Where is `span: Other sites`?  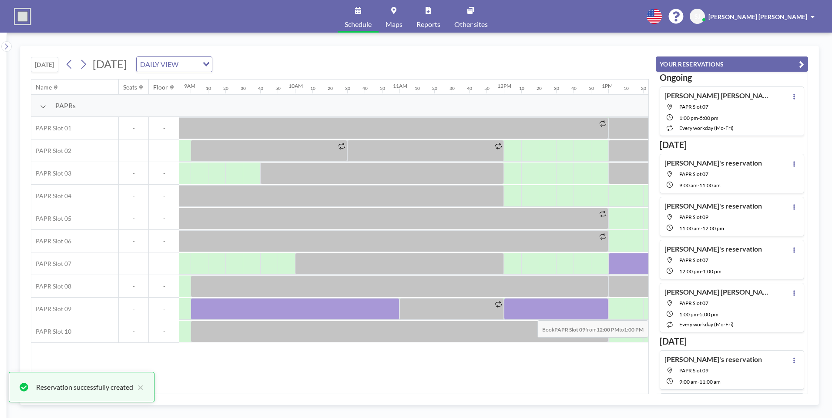 span: Other sites is located at coordinates (471, 24).